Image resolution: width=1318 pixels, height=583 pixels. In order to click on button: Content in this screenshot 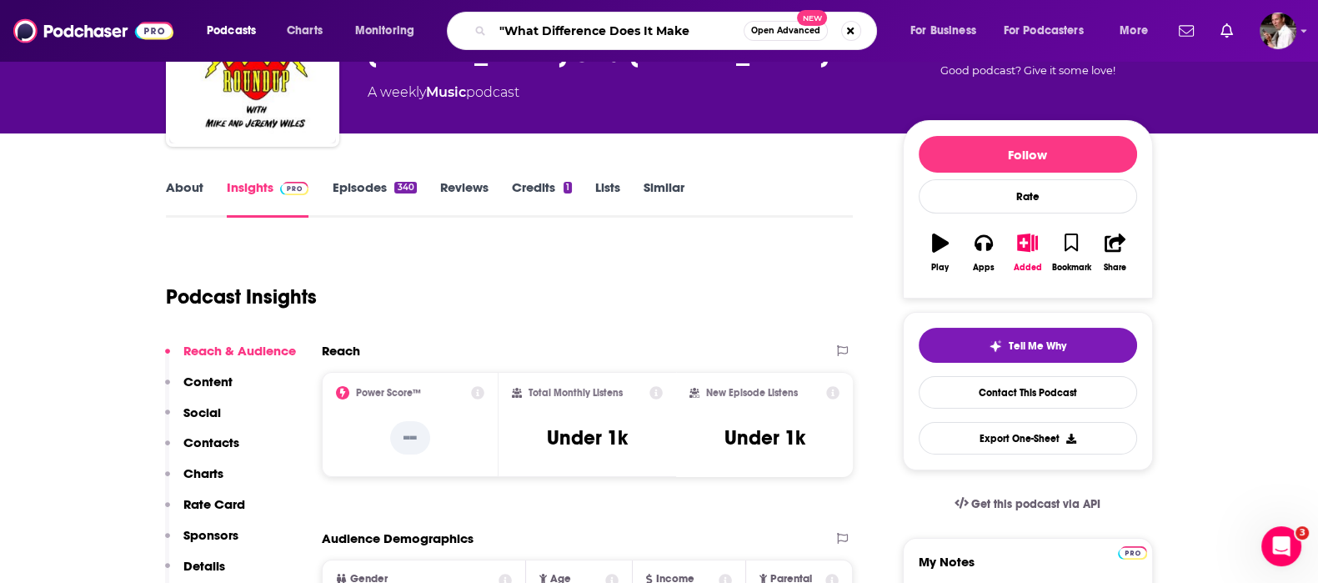, I will do `click(198, 388)`.